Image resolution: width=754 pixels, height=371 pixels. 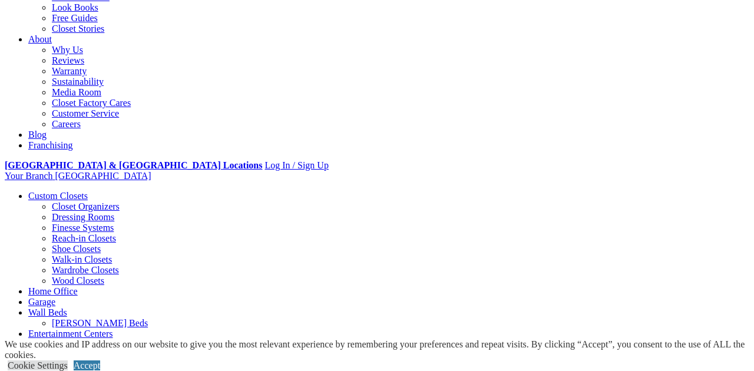 What do you see at coordinates (84, 238) in the screenshot?
I see `a: Reach-in Closets` at bounding box center [84, 238].